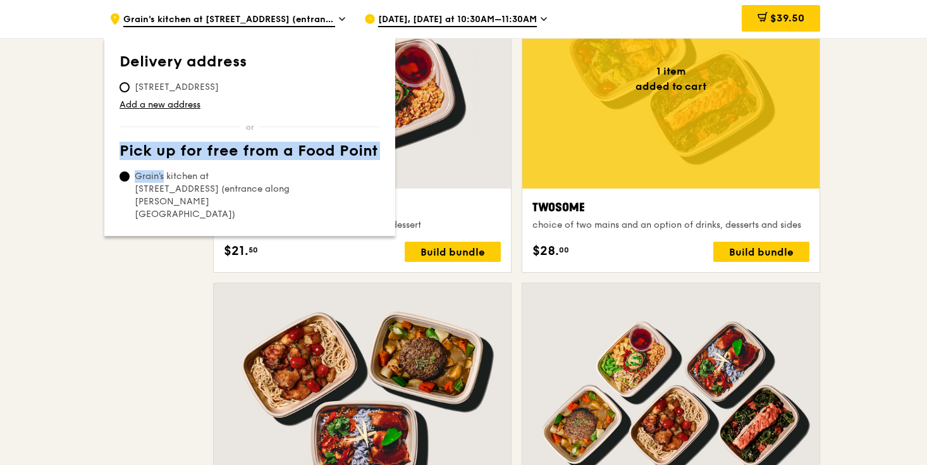 The image size is (927, 465). What do you see at coordinates (671, 208) in the screenshot?
I see `div: Twosome` at bounding box center [671, 208].